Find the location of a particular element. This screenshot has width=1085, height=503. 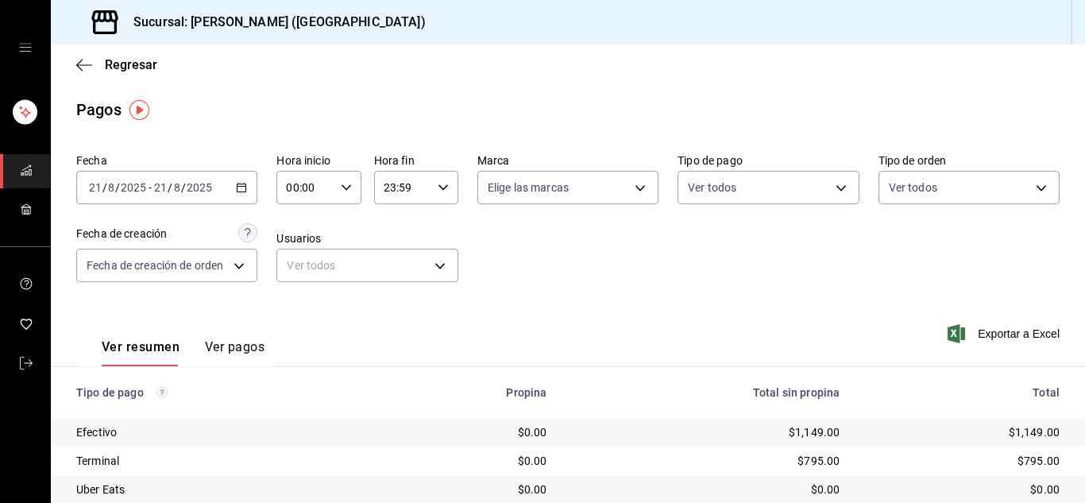

div: Tipo de pago is located at coordinates (226, 393).